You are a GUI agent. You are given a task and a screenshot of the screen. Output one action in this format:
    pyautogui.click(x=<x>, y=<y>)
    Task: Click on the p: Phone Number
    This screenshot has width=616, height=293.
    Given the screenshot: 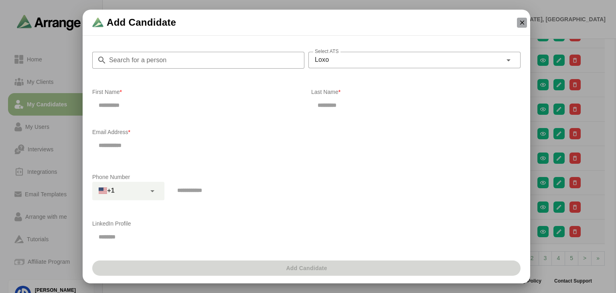 What is the action you would take?
    pyautogui.click(x=306, y=177)
    